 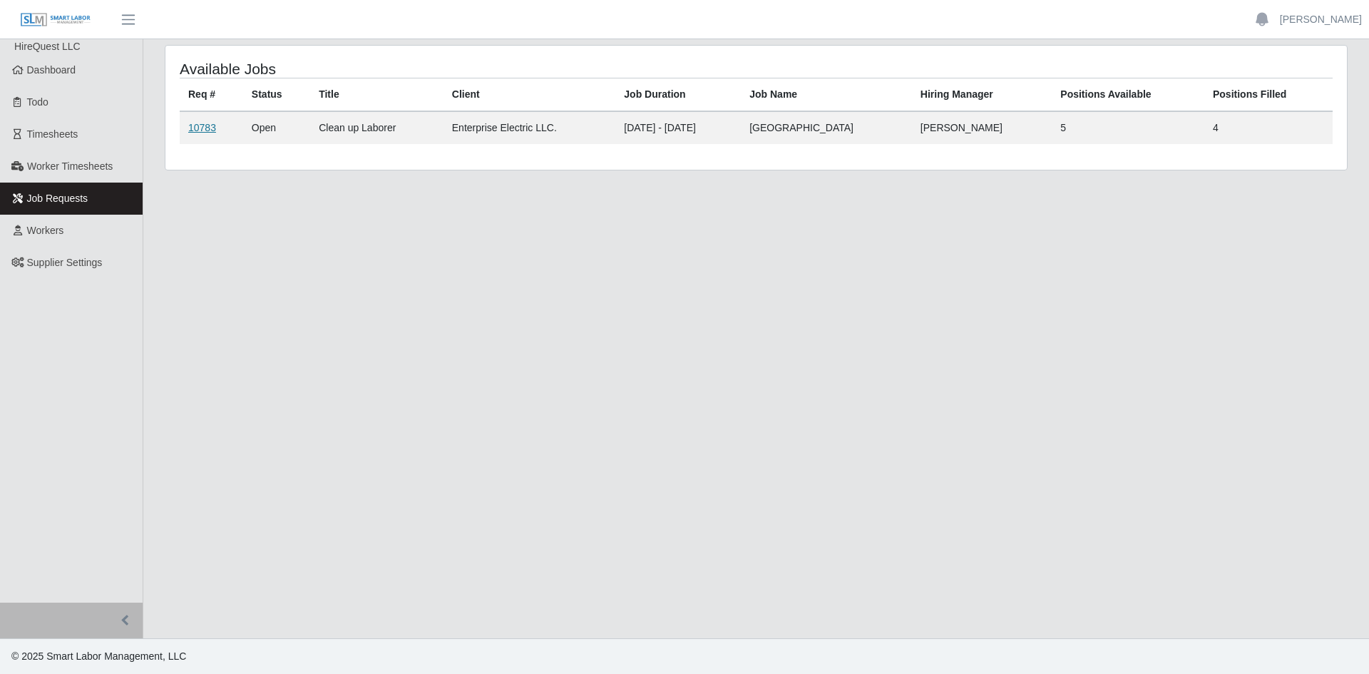 What do you see at coordinates (376, 128) in the screenshot?
I see `td: Clean up Laborer` at bounding box center [376, 128].